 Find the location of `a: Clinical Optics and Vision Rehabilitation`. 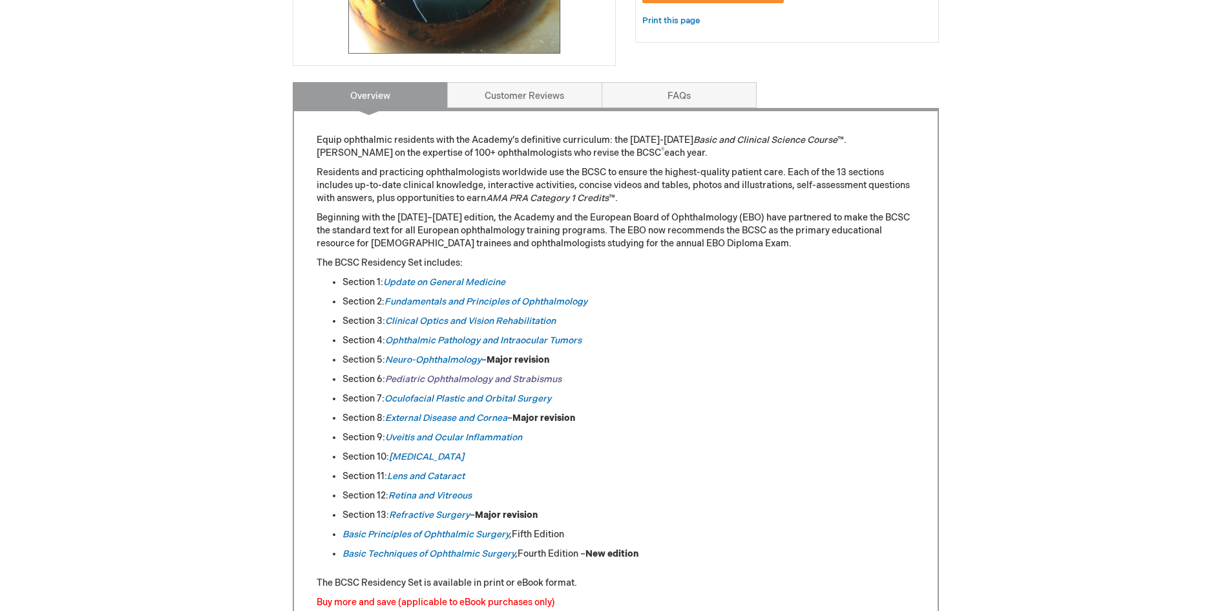

a: Clinical Optics and Vision Rehabilitation is located at coordinates (470, 320).